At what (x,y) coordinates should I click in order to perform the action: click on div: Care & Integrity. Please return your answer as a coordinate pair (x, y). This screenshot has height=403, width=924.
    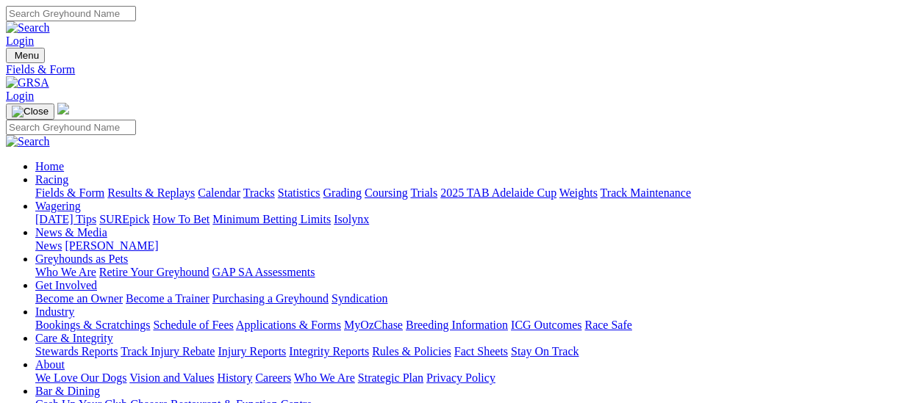
    Looking at the image, I should click on (476, 352).